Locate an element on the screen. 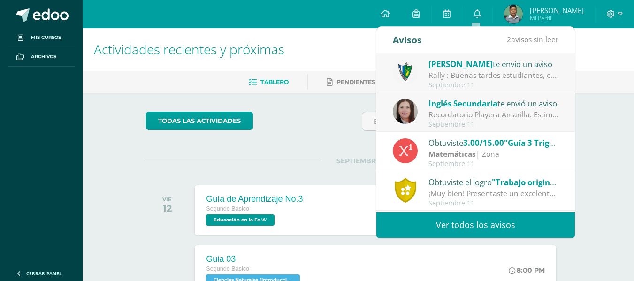  div: Avisos is located at coordinates (407, 39).